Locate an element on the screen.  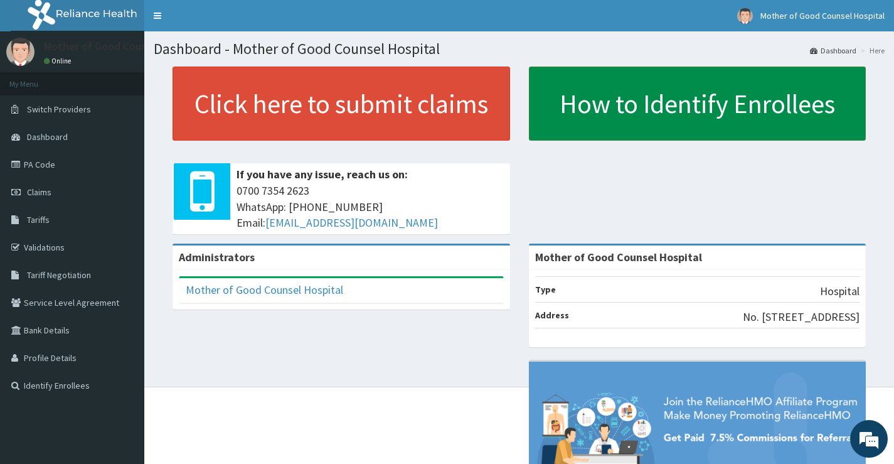
textarea: Type your message and hit 'Enter' is located at coordinates (122, 343).